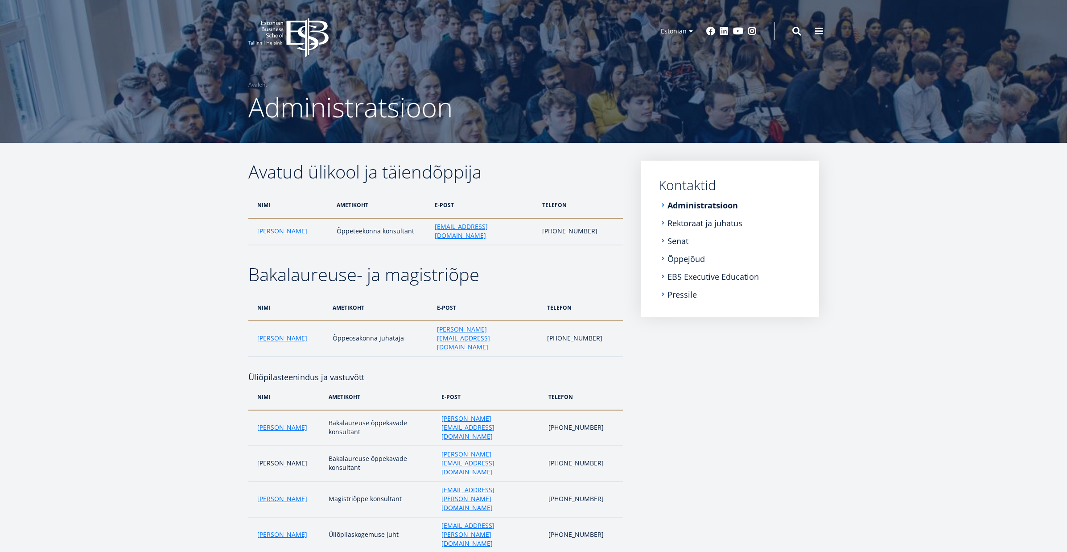 This screenshot has width=1067, height=552. Describe the element at coordinates (351, 107) in the screenshot. I see `span: Administratsioon` at that location.